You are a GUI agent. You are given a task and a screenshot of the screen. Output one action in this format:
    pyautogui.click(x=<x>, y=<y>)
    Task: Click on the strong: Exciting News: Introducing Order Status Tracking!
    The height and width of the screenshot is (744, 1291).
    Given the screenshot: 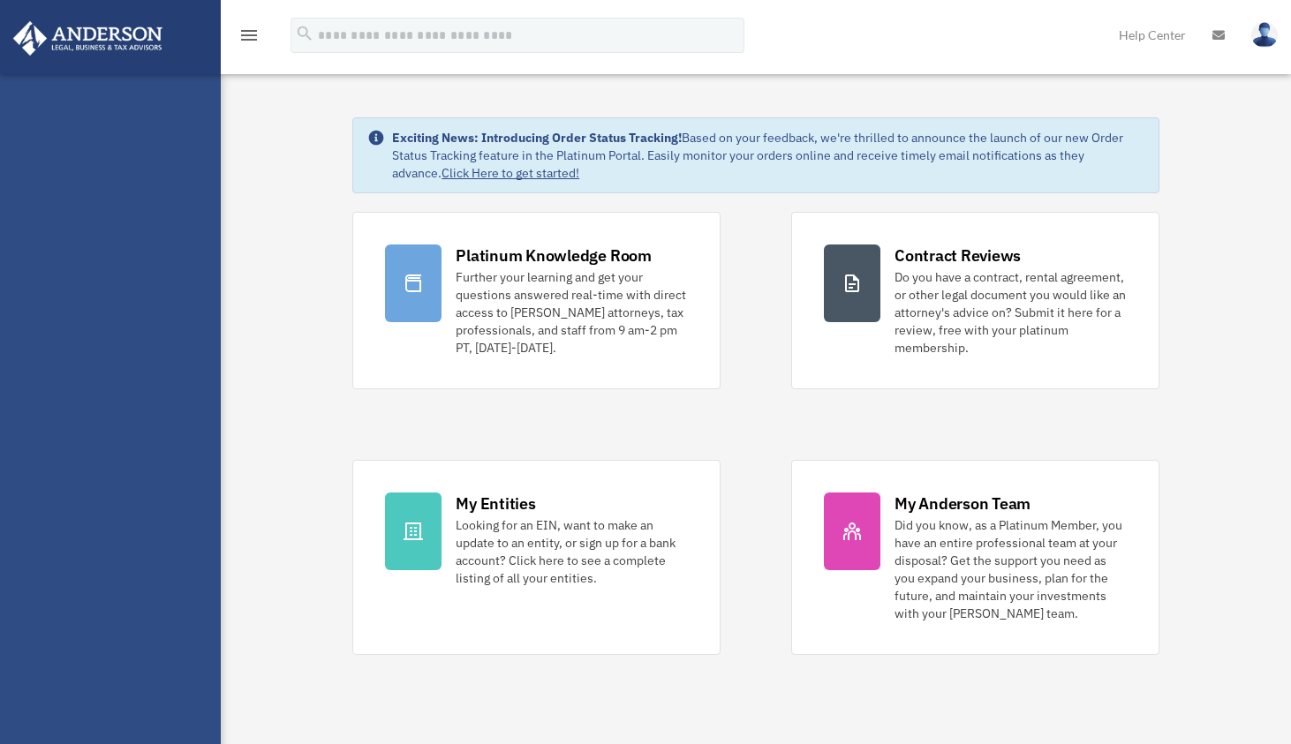 What is the action you would take?
    pyautogui.click(x=537, y=138)
    